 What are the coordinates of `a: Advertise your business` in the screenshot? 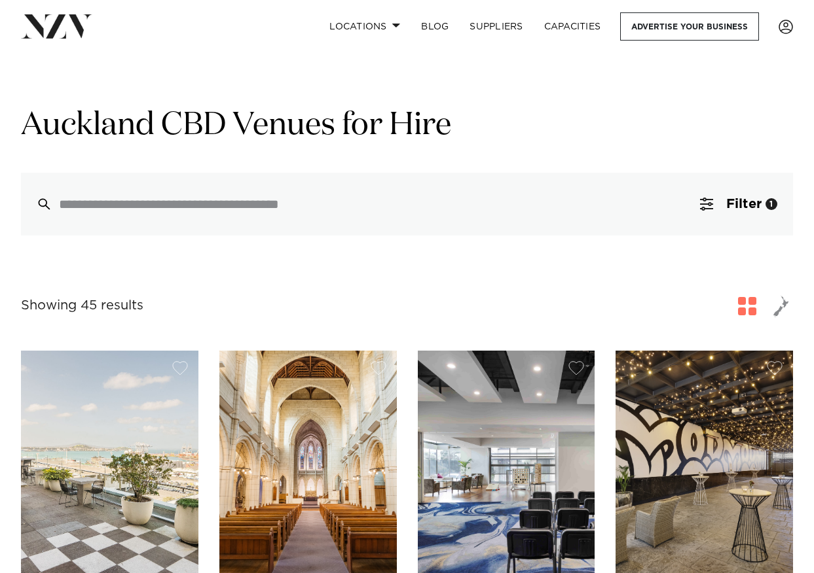 It's located at (689, 26).